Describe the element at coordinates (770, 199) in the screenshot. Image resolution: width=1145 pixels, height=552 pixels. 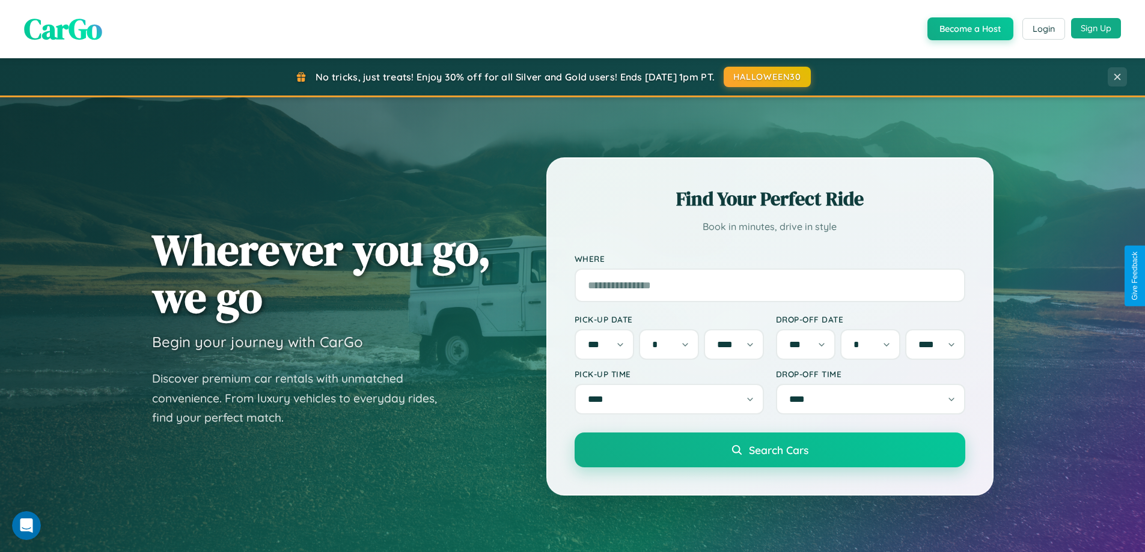
I see `h2: Find Your Perfect Ride` at that location.